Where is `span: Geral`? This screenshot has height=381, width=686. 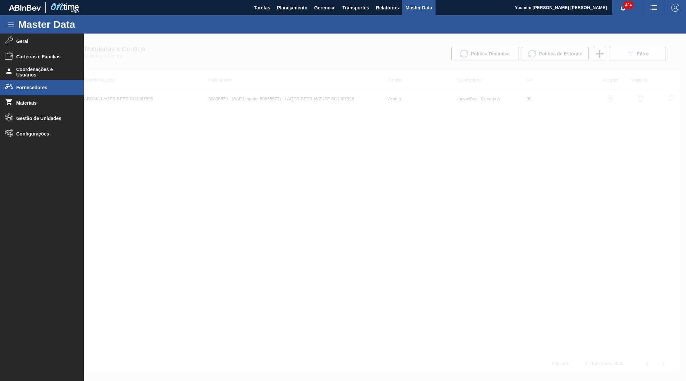
span: Geral is located at coordinates (44, 41).